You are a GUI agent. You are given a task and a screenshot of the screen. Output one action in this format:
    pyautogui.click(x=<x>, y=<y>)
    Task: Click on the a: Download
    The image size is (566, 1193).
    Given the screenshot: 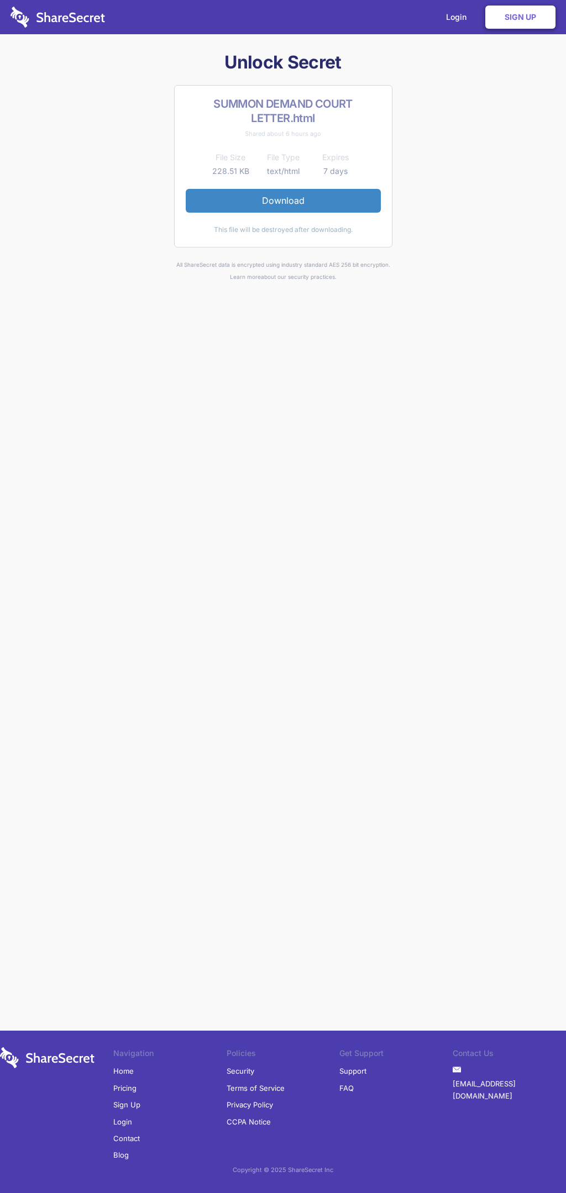 What is the action you would take?
    pyautogui.click(x=283, y=200)
    